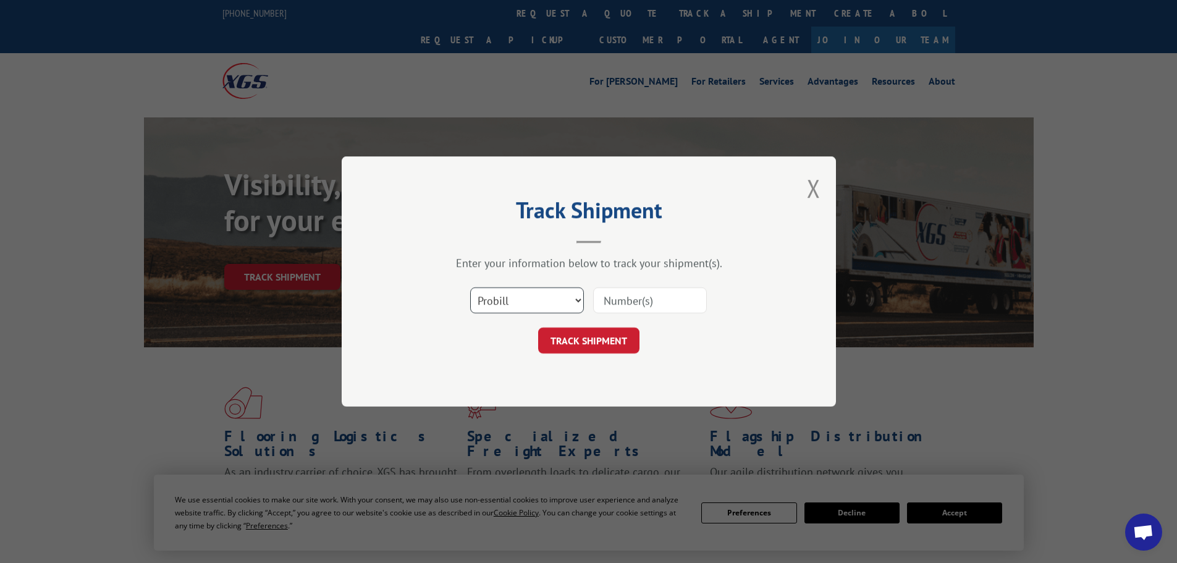 This screenshot has height=563, width=1177. Describe the element at coordinates (589, 340) in the screenshot. I see `button: TRACK SHIPMENT` at that location.